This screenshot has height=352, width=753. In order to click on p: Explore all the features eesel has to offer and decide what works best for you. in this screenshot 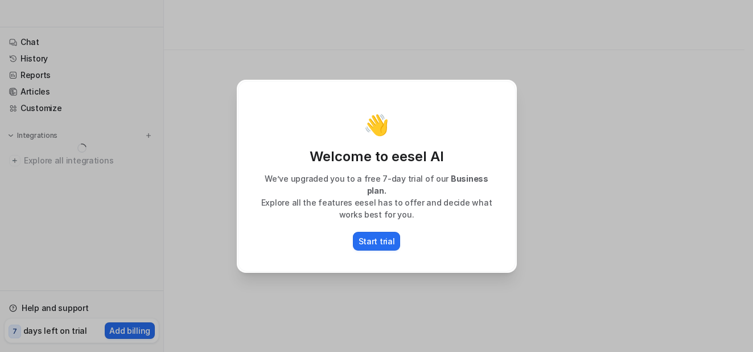, I will do `click(377, 208)`.